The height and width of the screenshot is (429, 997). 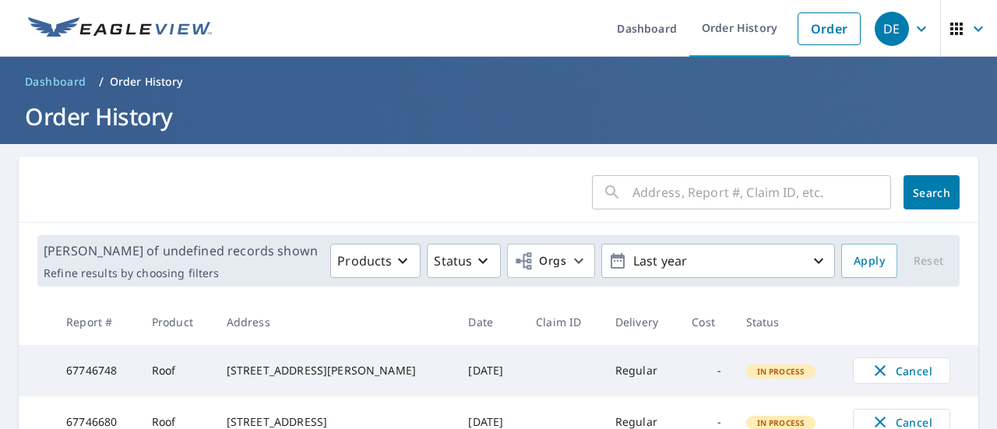 What do you see at coordinates (453, 261) in the screenshot?
I see `p: Status` at bounding box center [453, 261].